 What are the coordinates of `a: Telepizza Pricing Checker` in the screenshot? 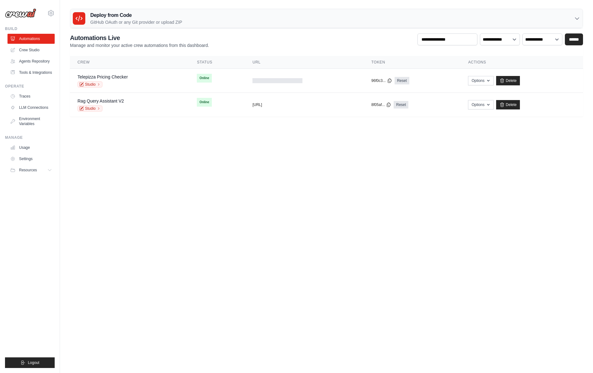 It's located at (103, 77).